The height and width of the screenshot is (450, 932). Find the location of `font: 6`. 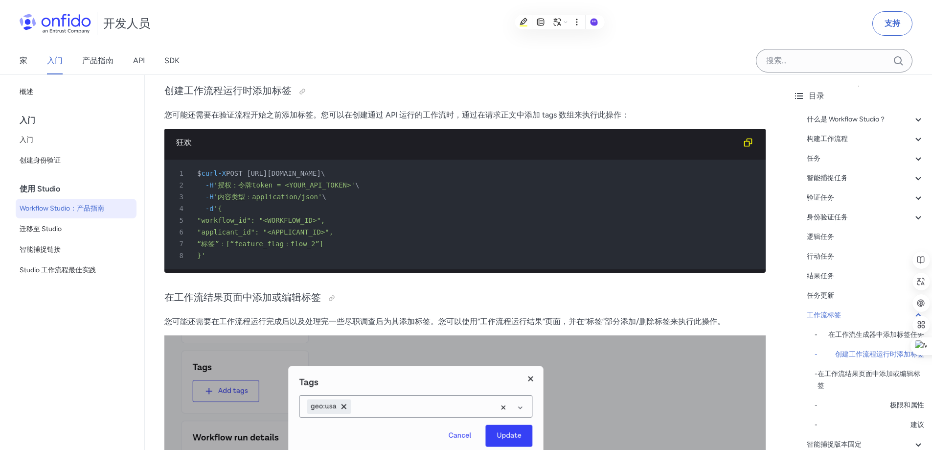

font: 6 is located at coordinates (181, 232).